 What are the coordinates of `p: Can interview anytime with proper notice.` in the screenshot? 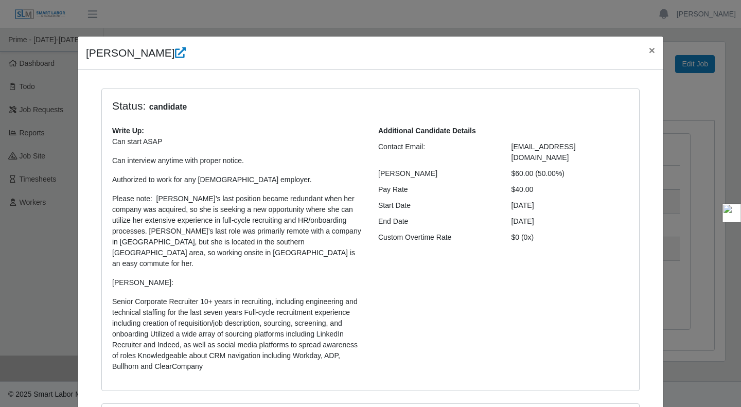 It's located at (237, 160).